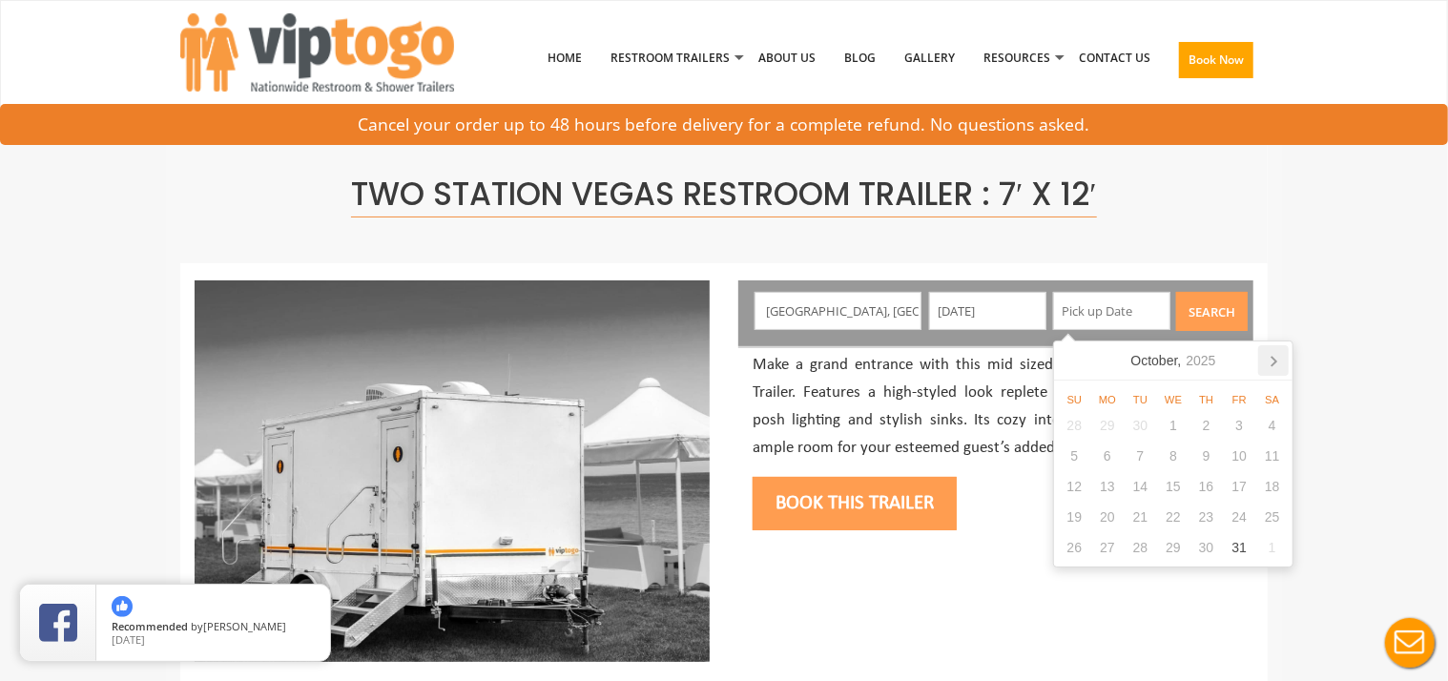 This screenshot has width=1448, height=681. Describe the element at coordinates (1173, 486) in the screenshot. I see `div: 15` at that location.